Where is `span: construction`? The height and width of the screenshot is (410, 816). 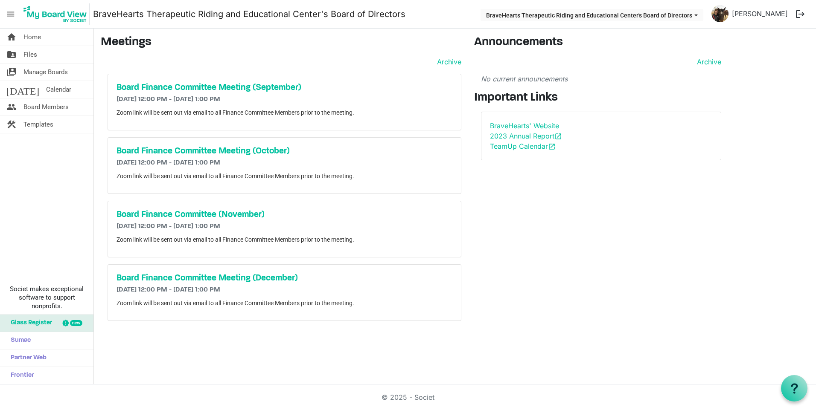
span: construction is located at coordinates (12, 125).